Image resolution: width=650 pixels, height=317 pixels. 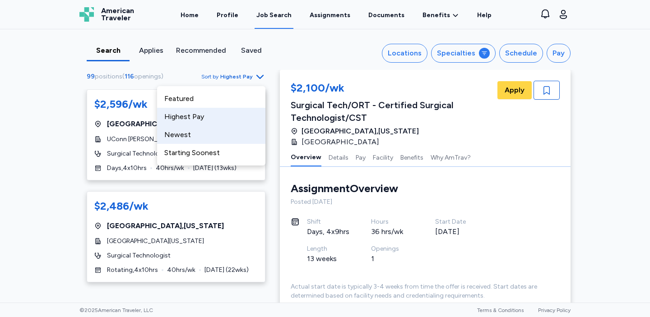 I want to click on div: Hours, so click(x=392, y=222).